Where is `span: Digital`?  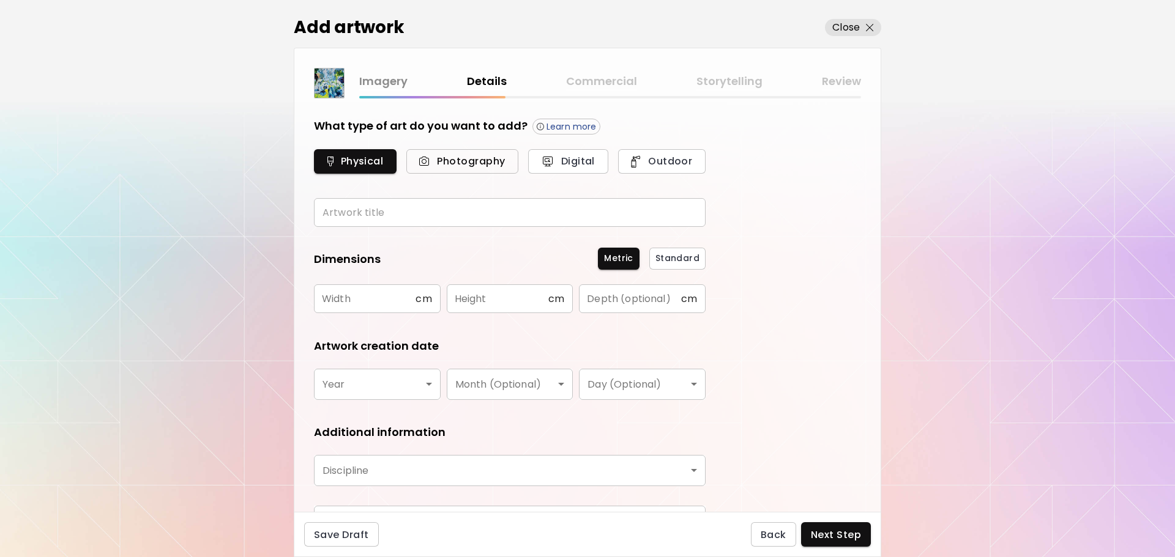 span: Digital is located at coordinates (568, 161).